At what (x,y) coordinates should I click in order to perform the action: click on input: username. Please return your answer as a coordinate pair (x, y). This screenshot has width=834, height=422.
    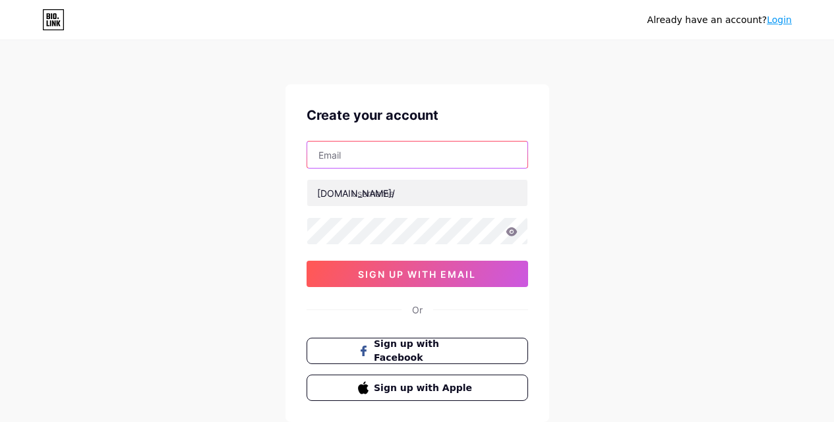
    Looking at the image, I should click on (417, 193).